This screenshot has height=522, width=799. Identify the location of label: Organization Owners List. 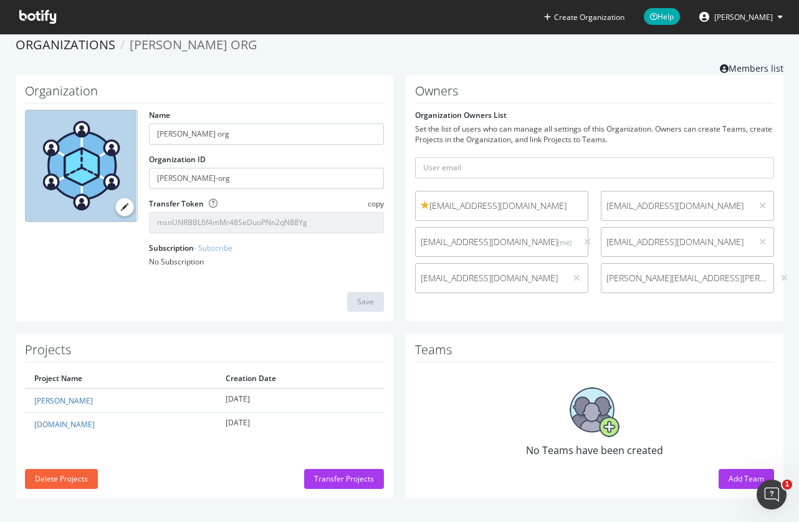
(461, 115).